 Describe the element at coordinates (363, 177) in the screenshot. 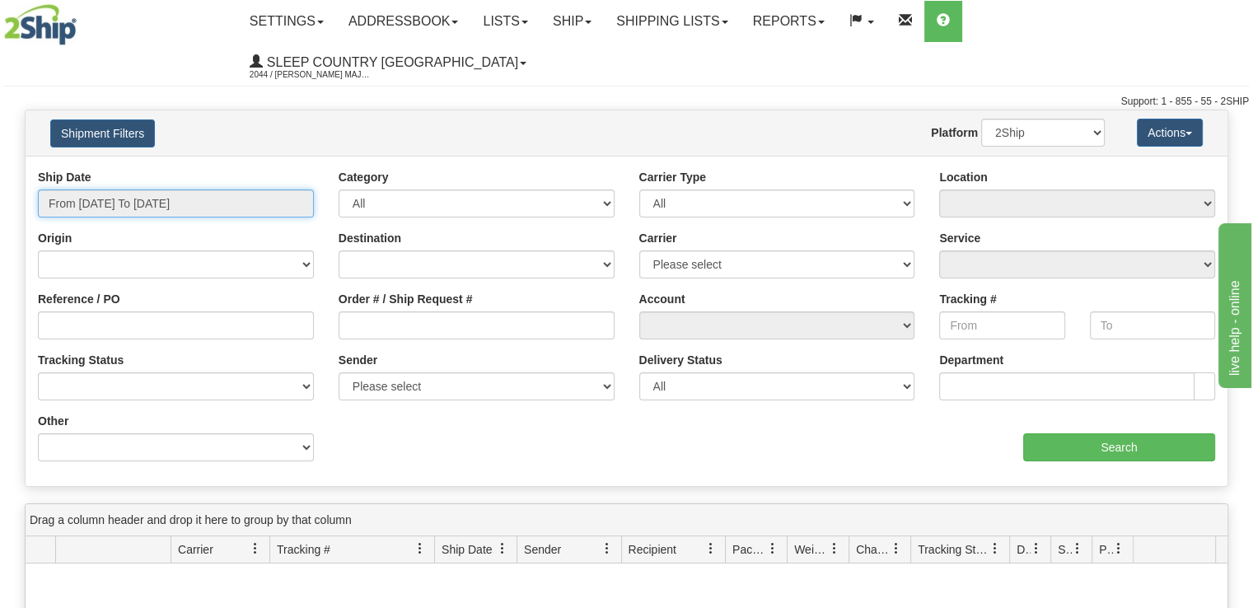

I see `label: Category` at that location.